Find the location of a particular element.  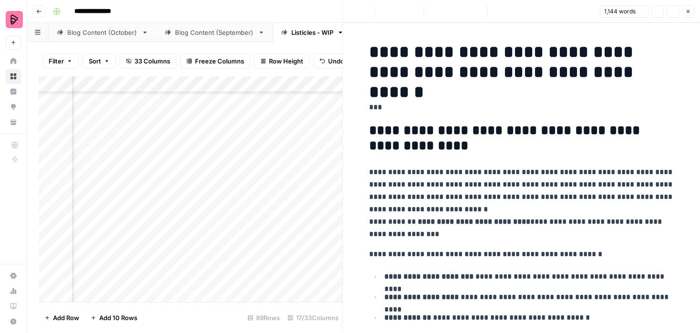

a: Your Data is located at coordinates (13, 122).